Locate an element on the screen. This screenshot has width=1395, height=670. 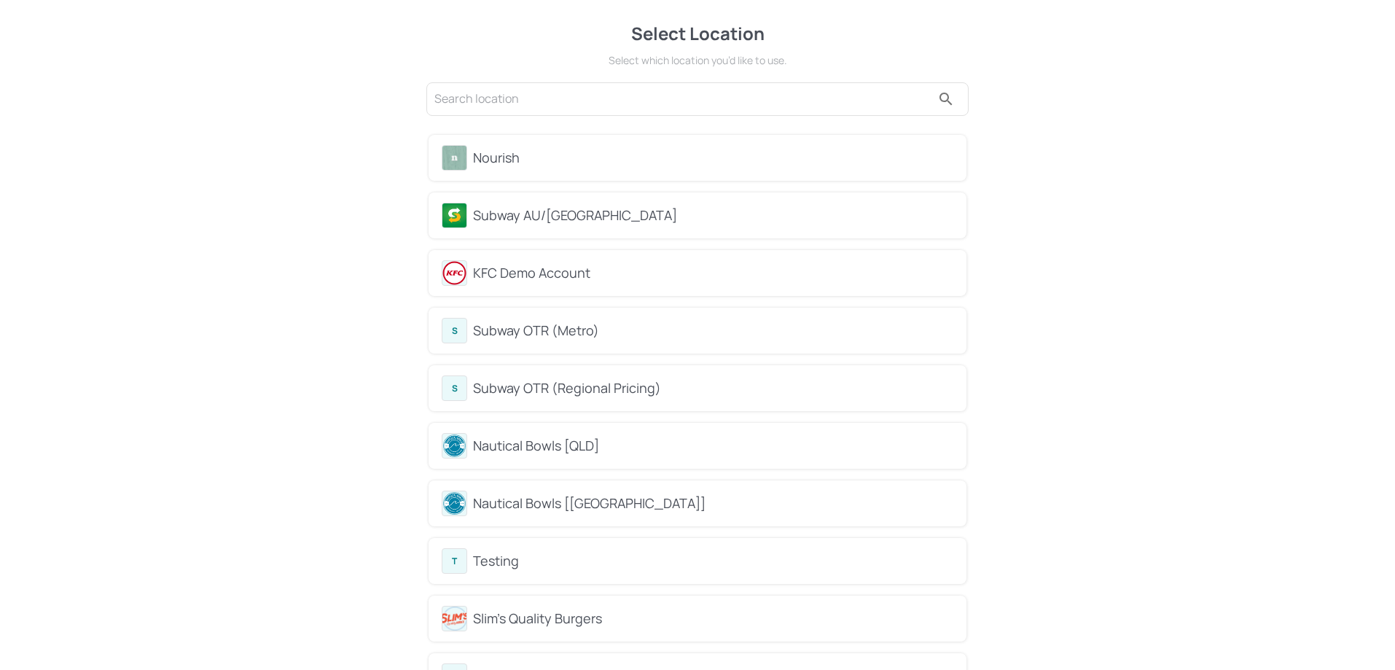
div: T is located at coordinates (454, 560).